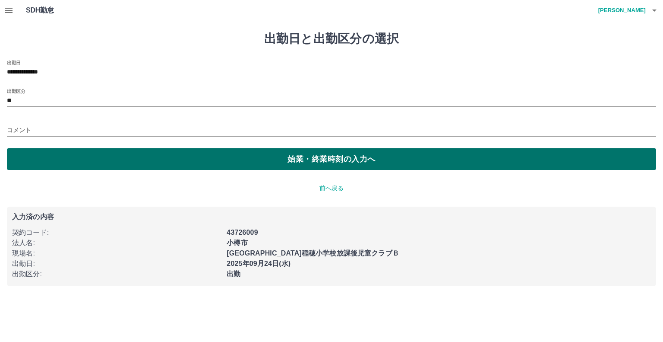 This screenshot has width=663, height=342. What do you see at coordinates (14, 62) in the screenshot?
I see `label: 出勤日` at bounding box center [14, 62].